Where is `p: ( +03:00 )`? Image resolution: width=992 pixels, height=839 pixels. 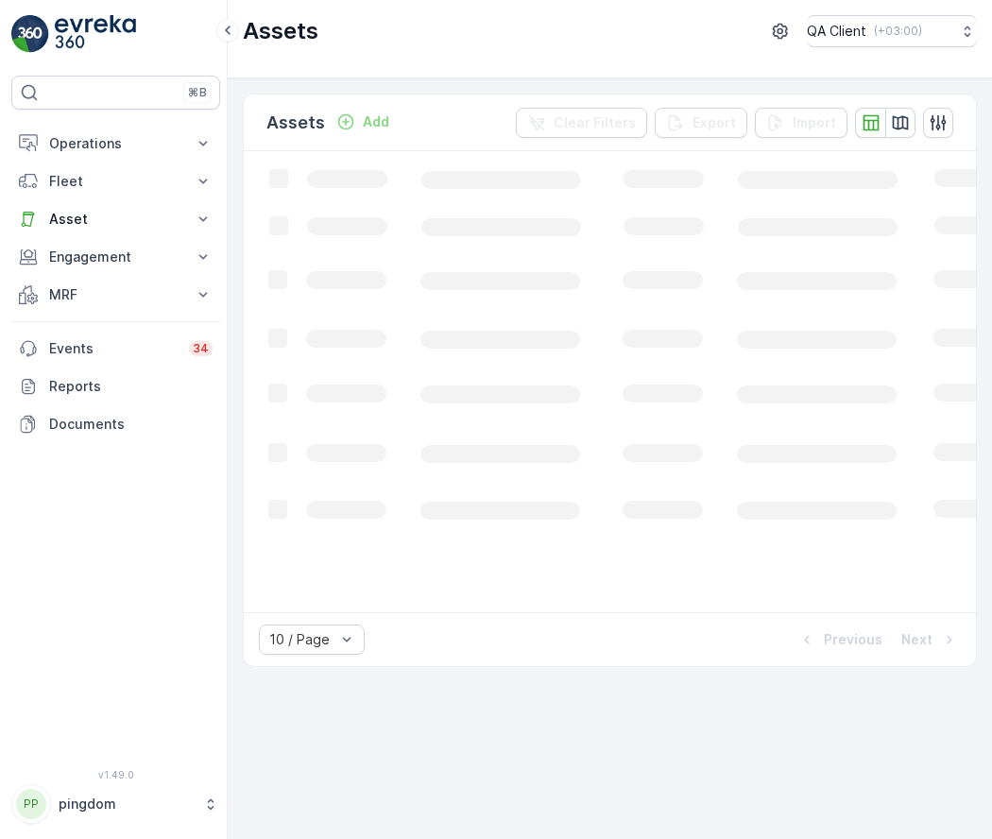 p: ( +03:00 ) is located at coordinates (898, 31).